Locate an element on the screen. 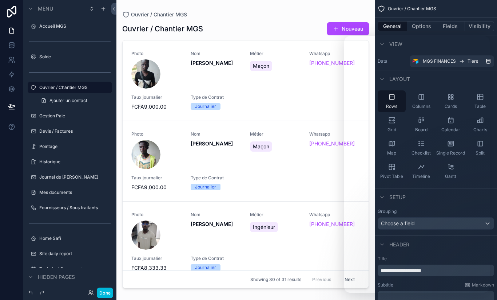  button: Options is located at coordinates (422, 26).